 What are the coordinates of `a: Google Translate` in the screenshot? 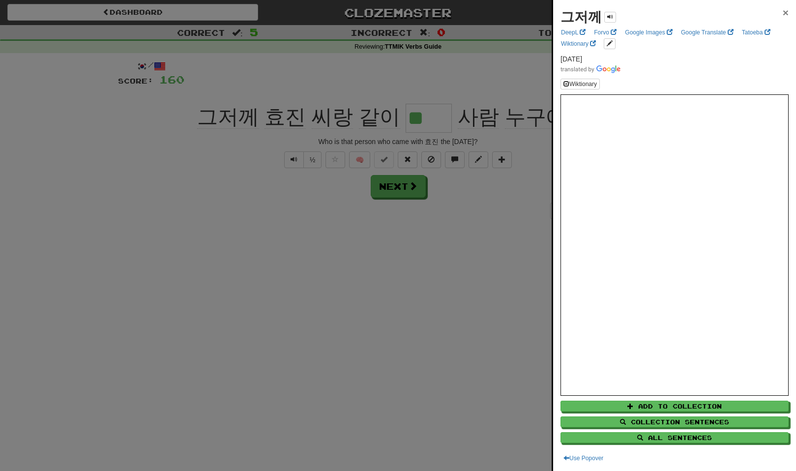 It's located at (707, 32).